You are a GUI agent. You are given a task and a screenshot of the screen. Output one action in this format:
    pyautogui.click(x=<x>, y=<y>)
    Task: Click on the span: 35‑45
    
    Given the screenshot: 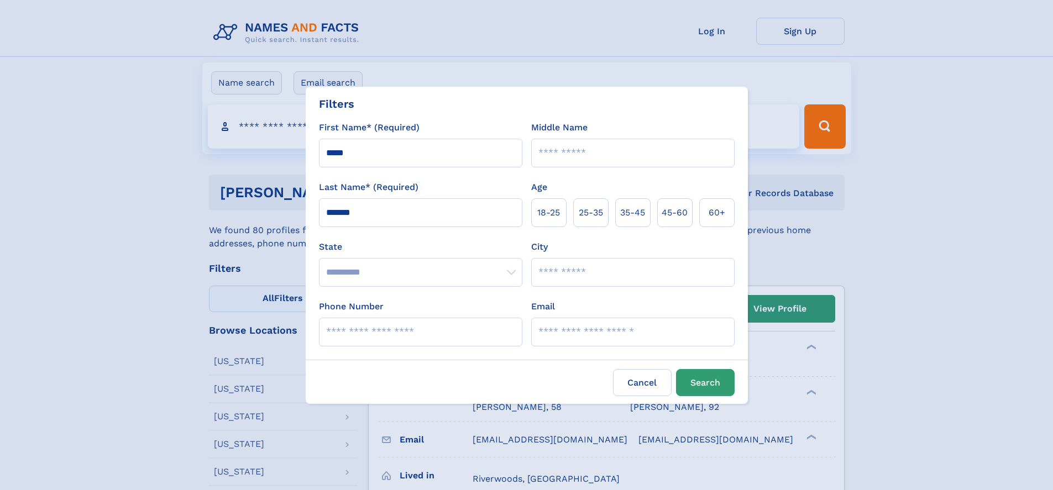 What is the action you would take?
    pyautogui.click(x=632, y=213)
    